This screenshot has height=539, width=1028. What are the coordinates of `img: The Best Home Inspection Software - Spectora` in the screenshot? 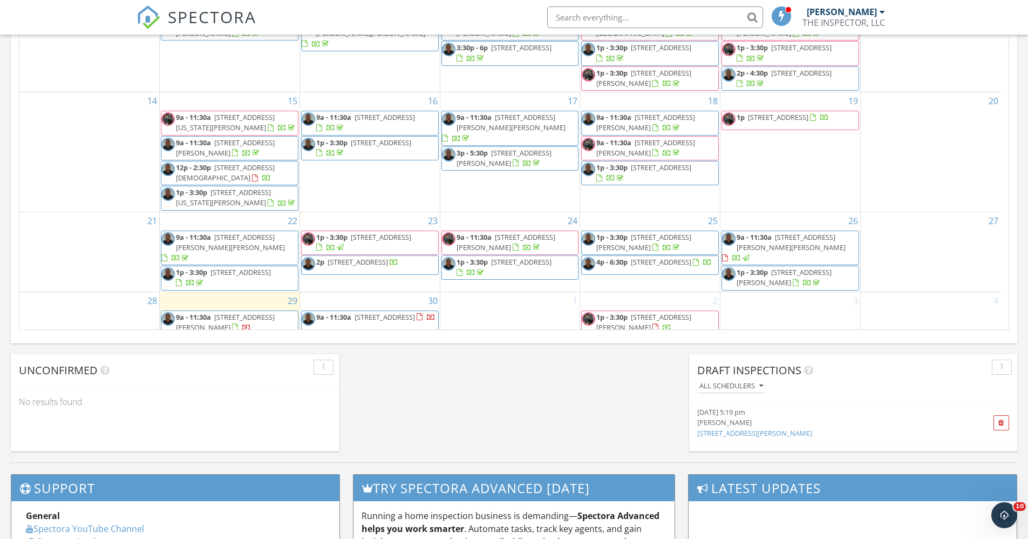 It's located at (148, 17).